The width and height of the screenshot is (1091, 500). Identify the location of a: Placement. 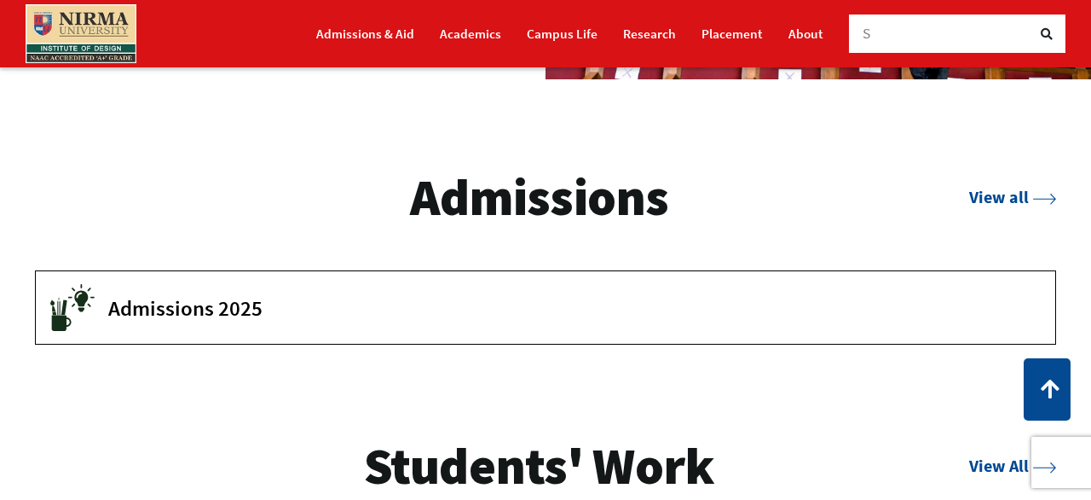
(732, 33).